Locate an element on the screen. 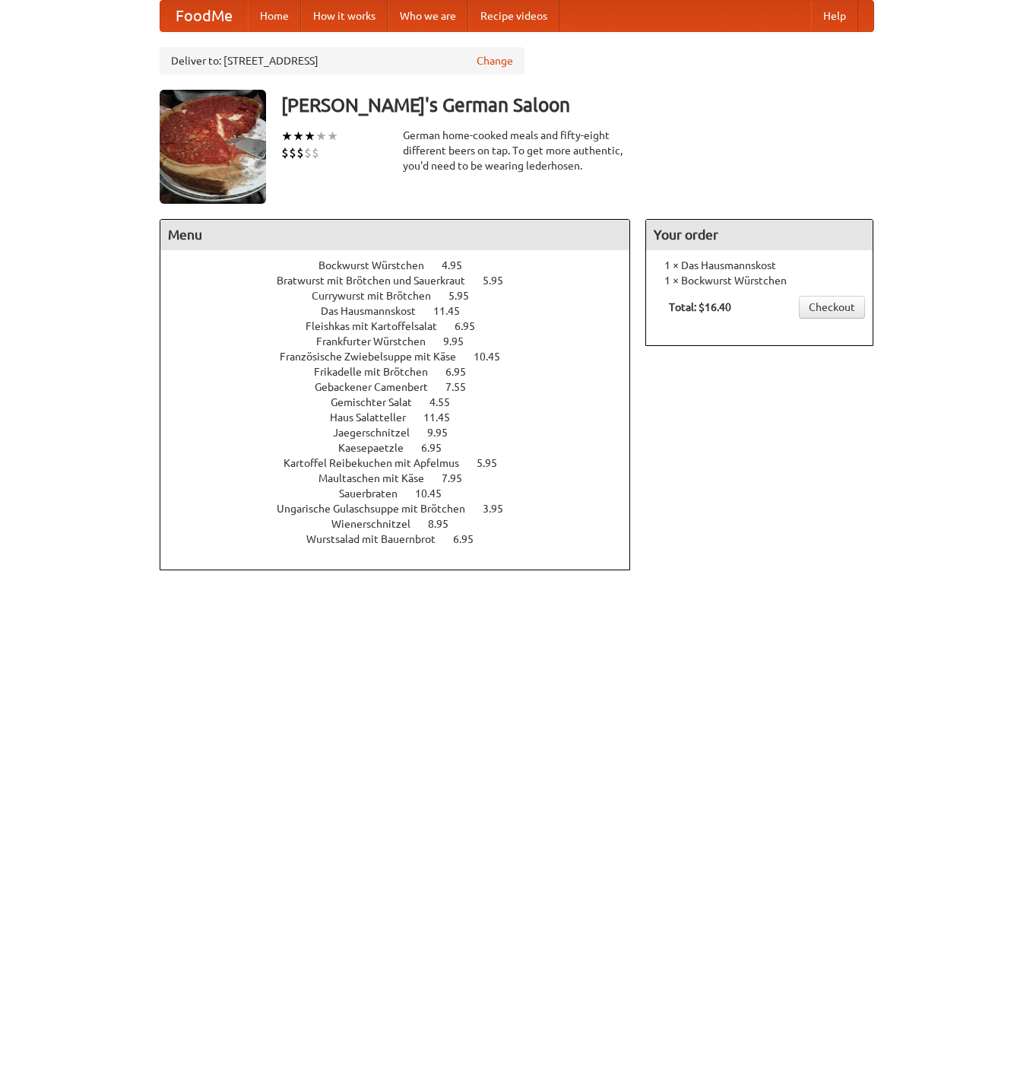  a: Ungarische Gulaschsuppe mit Brötchen 3.95 is located at coordinates (404, 509).